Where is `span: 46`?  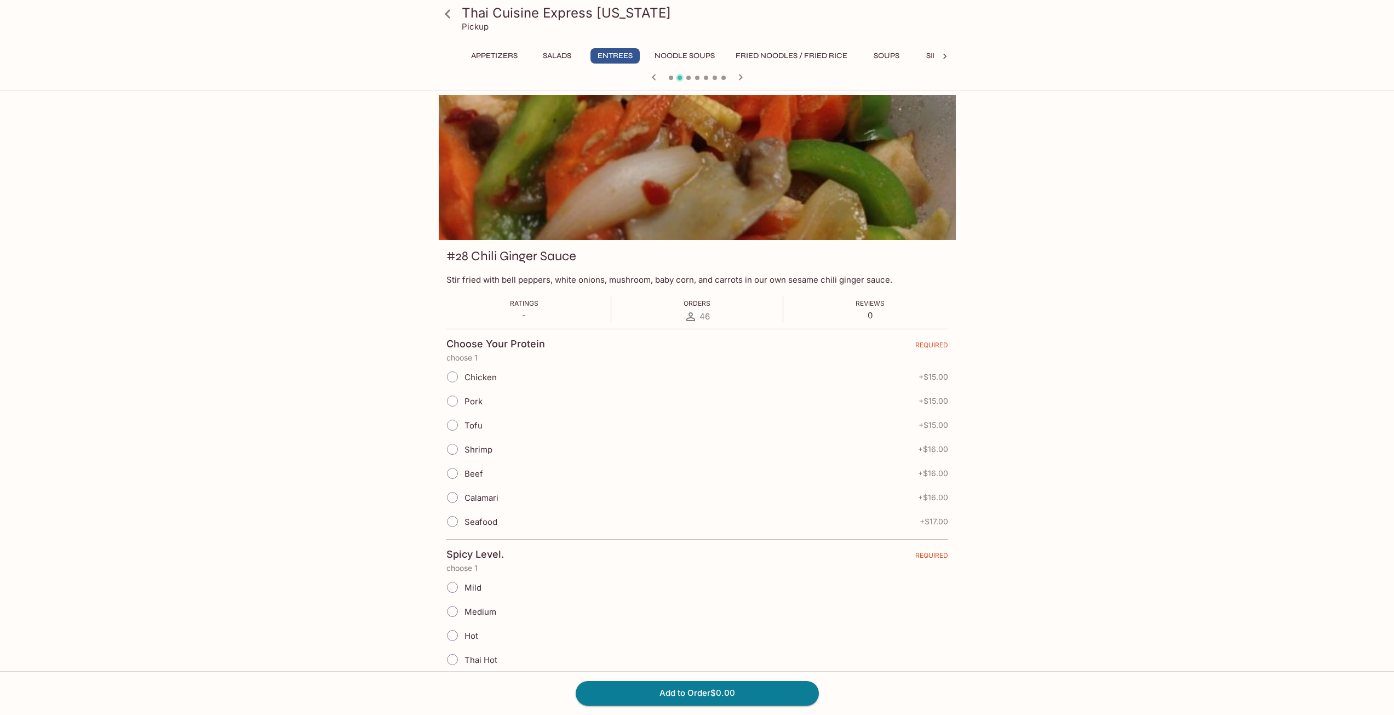
span: 46 is located at coordinates (705, 316).